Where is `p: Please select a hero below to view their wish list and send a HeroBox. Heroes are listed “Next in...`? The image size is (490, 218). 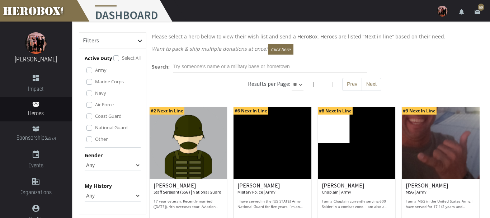
p: Please select a hero below to view their wish list and send a HeroBox. Heroes are listed “Next in... is located at coordinates (314, 36).